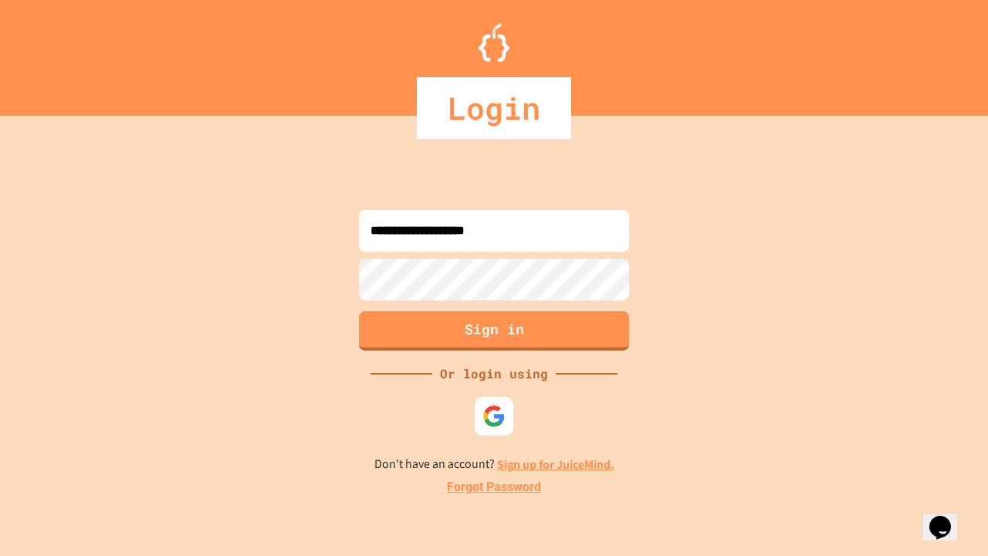  What do you see at coordinates (494, 42) in the screenshot?
I see `img: Logo.svg` at bounding box center [494, 42].